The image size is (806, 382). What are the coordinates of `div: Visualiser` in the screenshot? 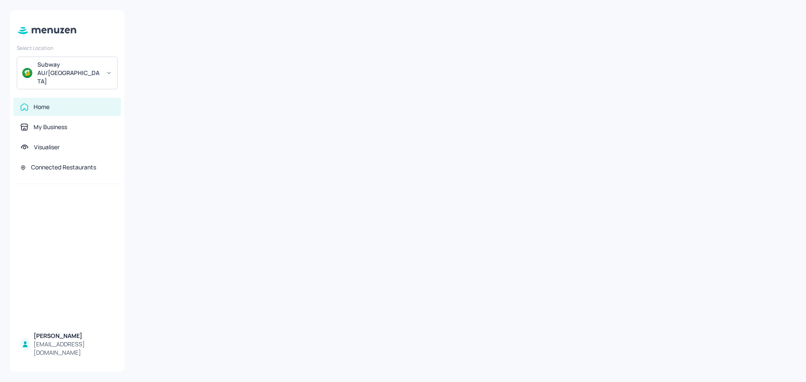 It's located at (47, 147).